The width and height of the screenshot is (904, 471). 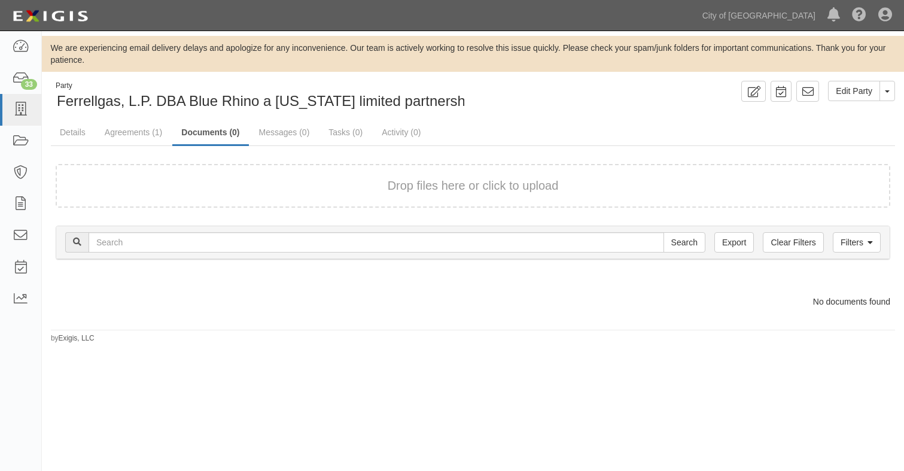 I want to click on a: Exigis, LLC, so click(x=77, y=338).